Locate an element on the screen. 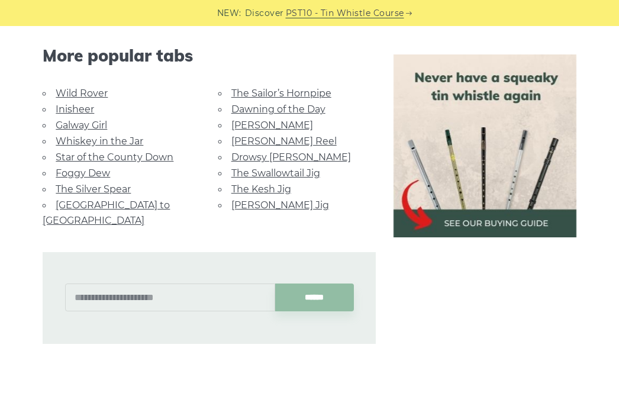  span: NEW: is located at coordinates (229, 13).